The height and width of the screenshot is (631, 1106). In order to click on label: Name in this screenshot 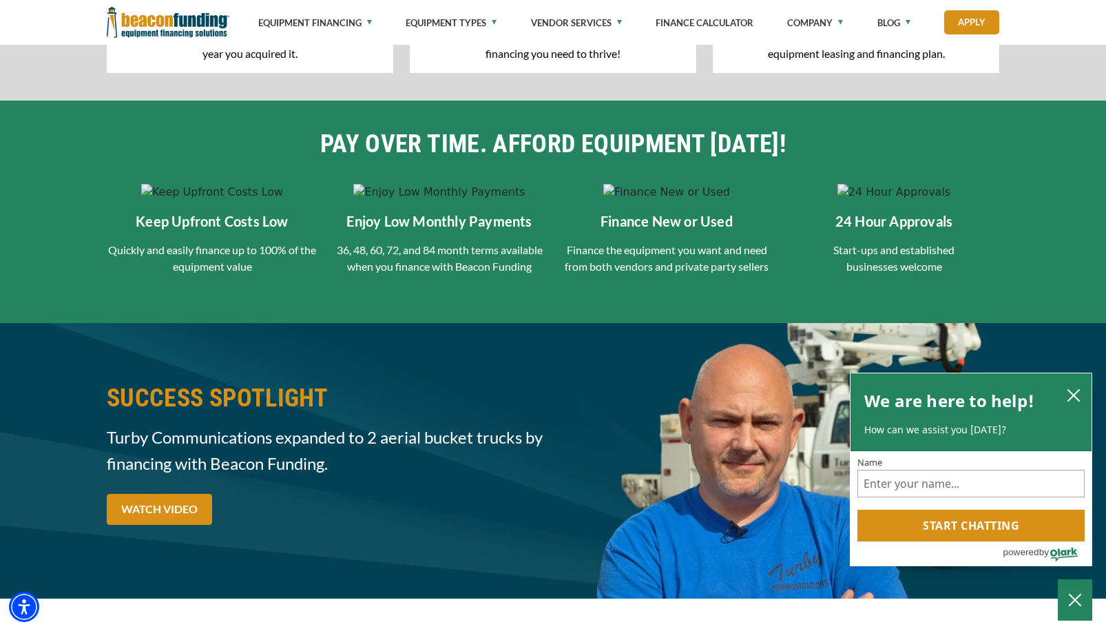, I will do `click(971, 462)`.